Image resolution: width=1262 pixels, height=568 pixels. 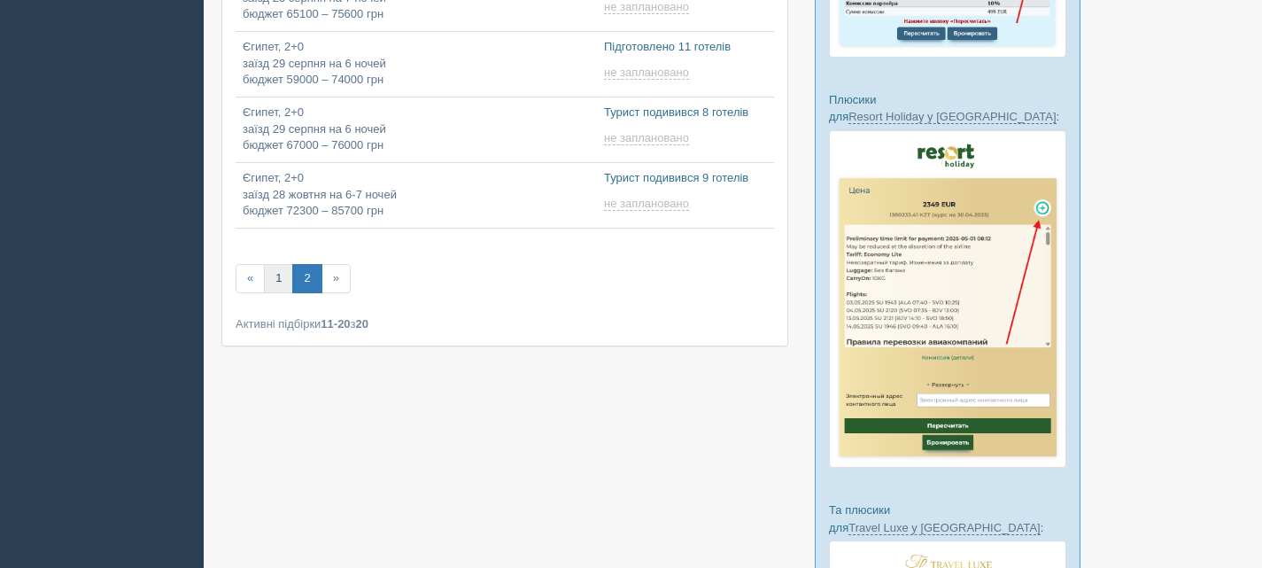 I want to click on p: Турист подивився 9 готелів, so click(x=686, y=178).